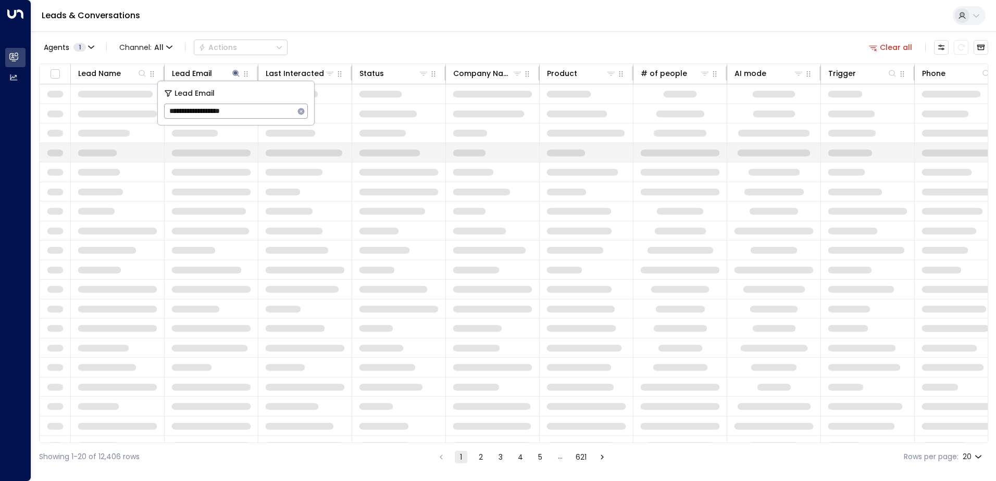  Describe the element at coordinates (146, 47) in the screenshot. I see `span: Channel:` at that location.